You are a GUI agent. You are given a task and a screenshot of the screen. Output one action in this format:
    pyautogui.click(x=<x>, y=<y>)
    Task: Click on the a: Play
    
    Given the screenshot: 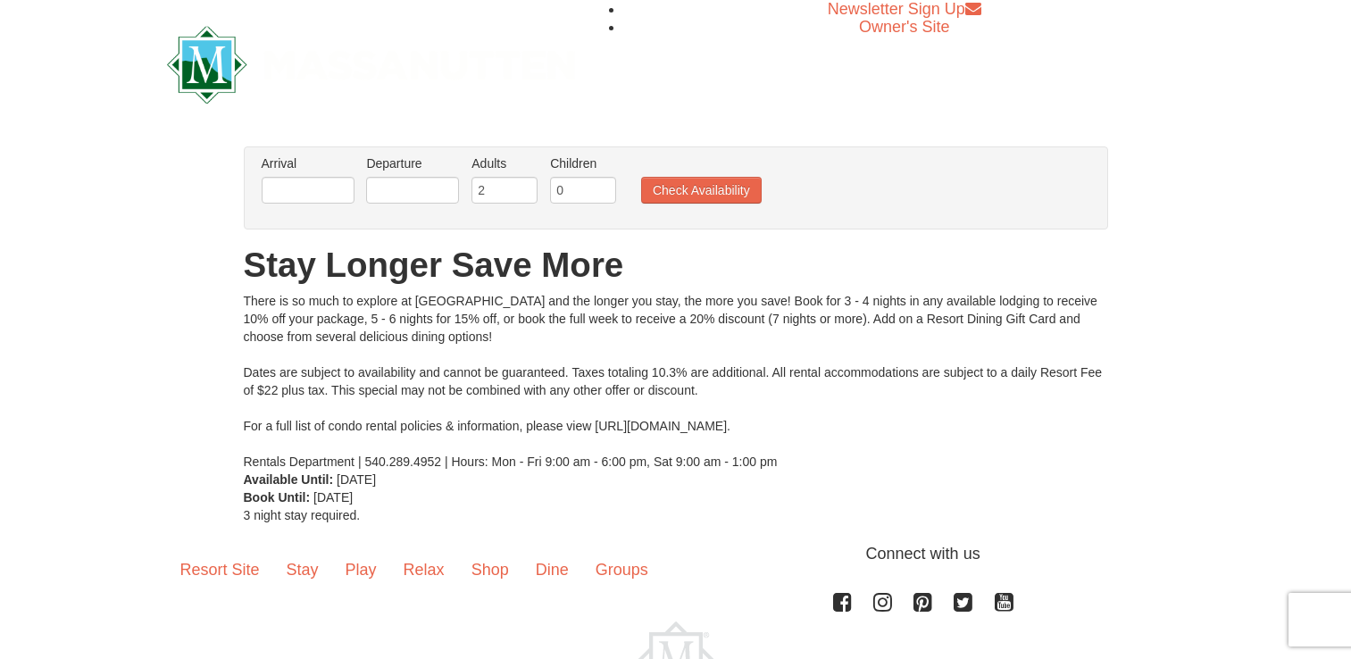 What is the action you would take?
    pyautogui.click(x=361, y=570)
    